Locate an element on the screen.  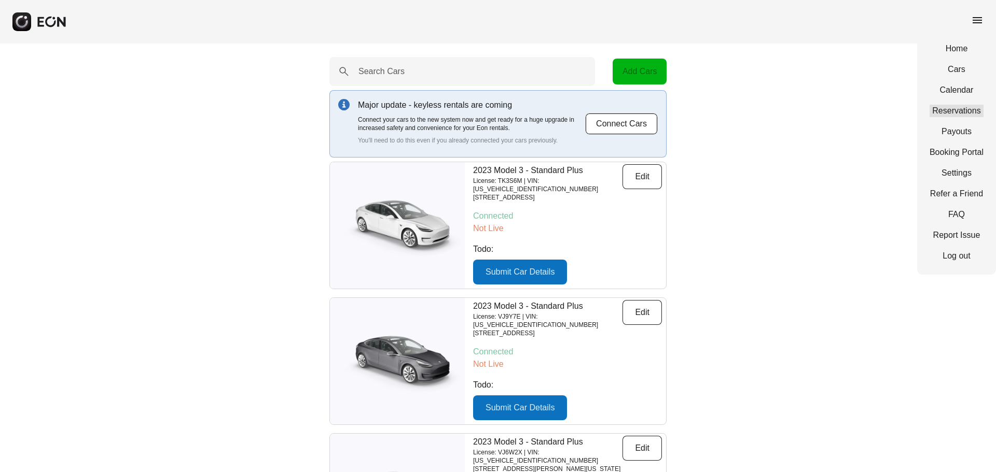
a: FAQ is located at coordinates (956, 215).